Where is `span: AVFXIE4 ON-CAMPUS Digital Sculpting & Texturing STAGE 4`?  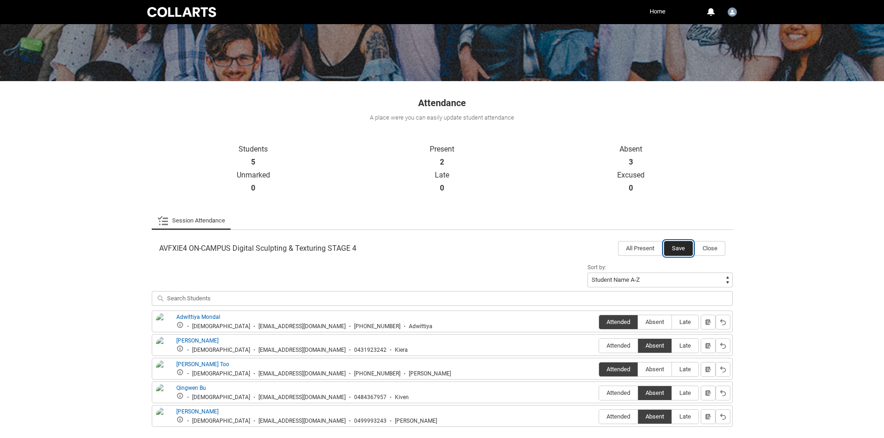
span: AVFXIE4 ON-CAMPUS Digital Sculpting & Texturing STAGE 4 is located at coordinates (257, 249).